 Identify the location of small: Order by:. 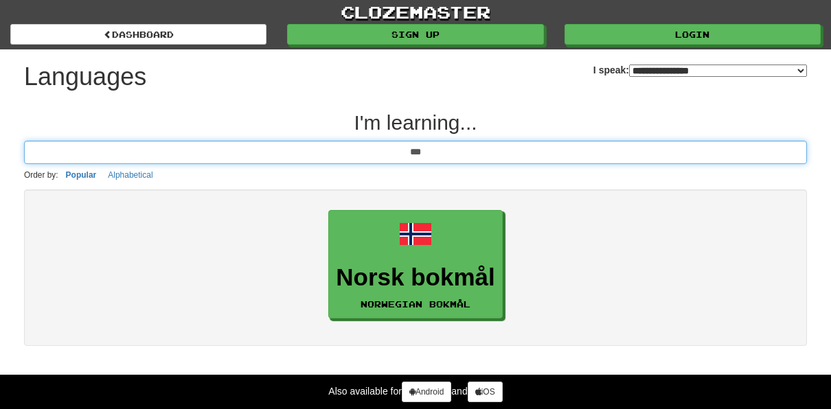
(41, 175).